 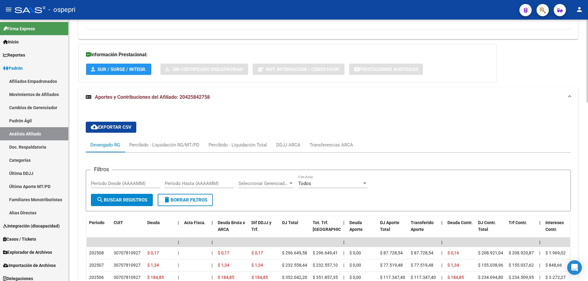 What do you see at coordinates (105, 145) in the screenshot?
I see `div: Devengado RG` at bounding box center [105, 145].